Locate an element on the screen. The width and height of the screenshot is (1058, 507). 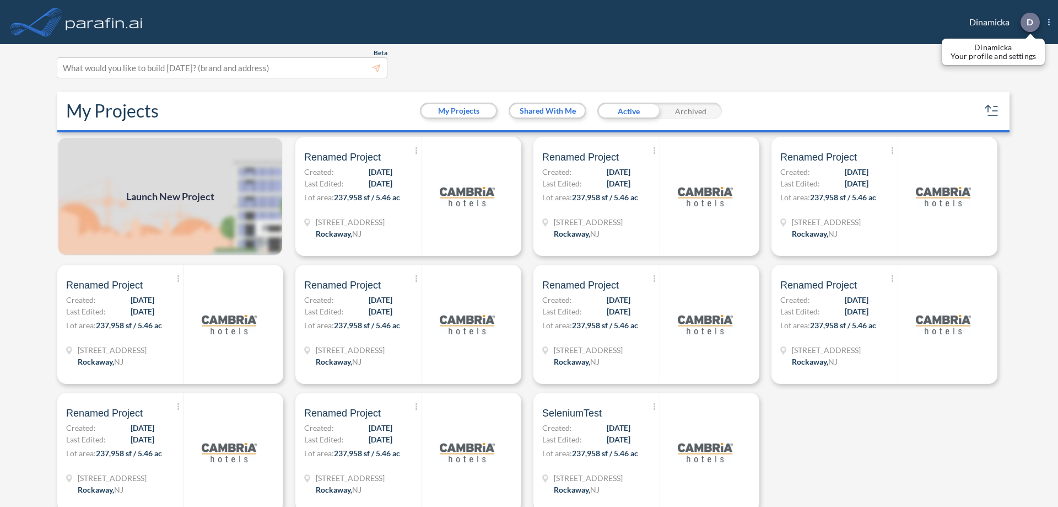
div: Active is located at coordinates (628, 111).